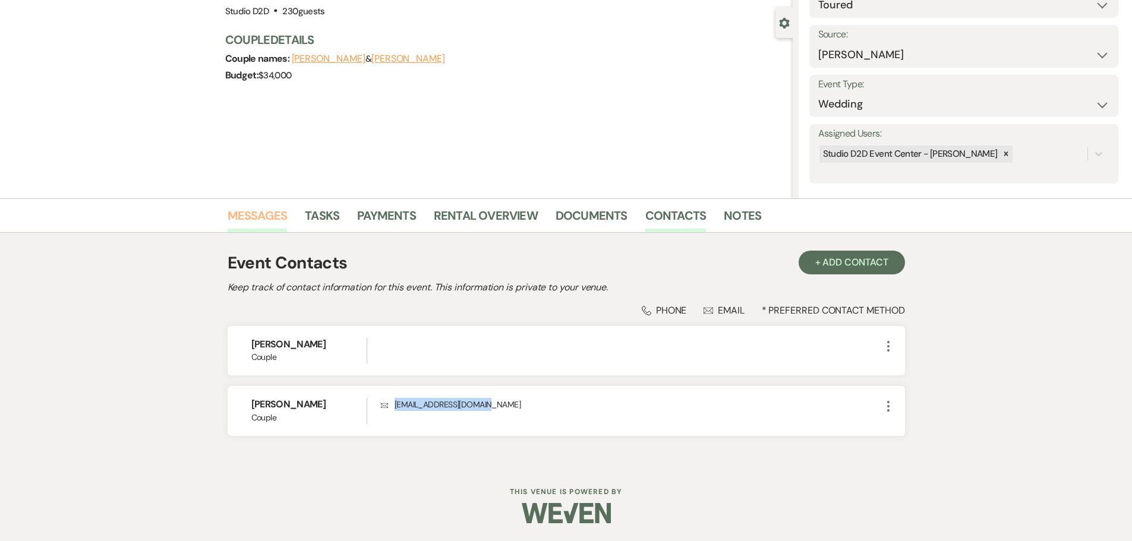  What do you see at coordinates (386, 219) in the screenshot?
I see `a: Payments` at bounding box center [386, 219].